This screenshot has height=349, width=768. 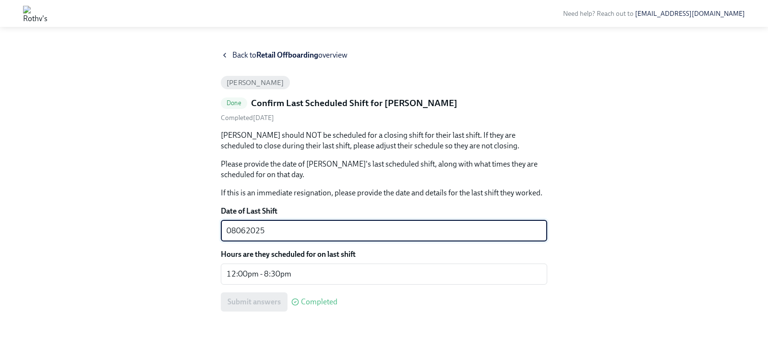 I want to click on span: Completed, so click(x=319, y=302).